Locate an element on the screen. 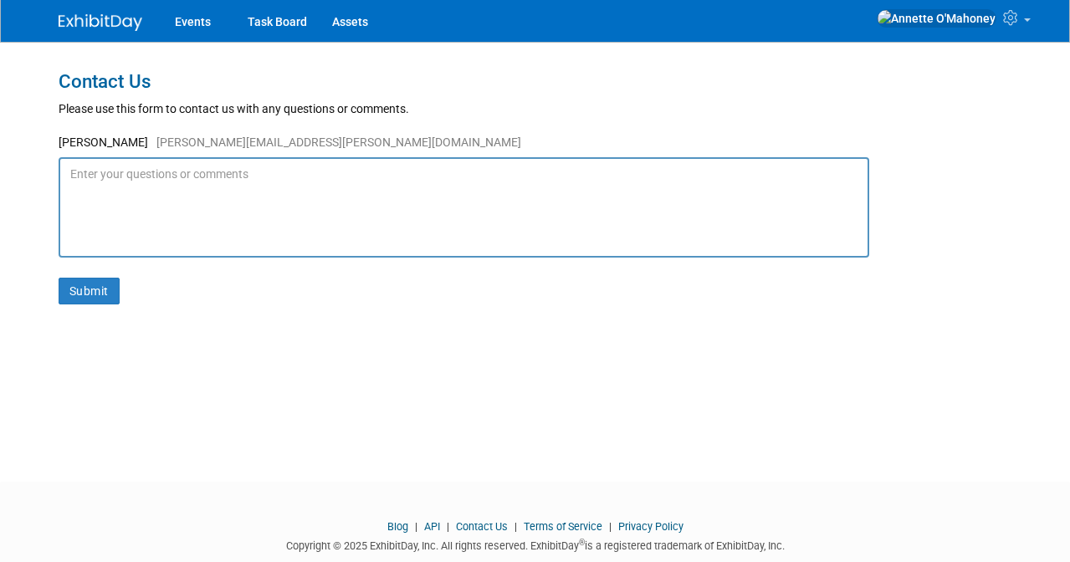 This screenshot has width=1070, height=562. a: Privacy Policy is located at coordinates (651, 526).